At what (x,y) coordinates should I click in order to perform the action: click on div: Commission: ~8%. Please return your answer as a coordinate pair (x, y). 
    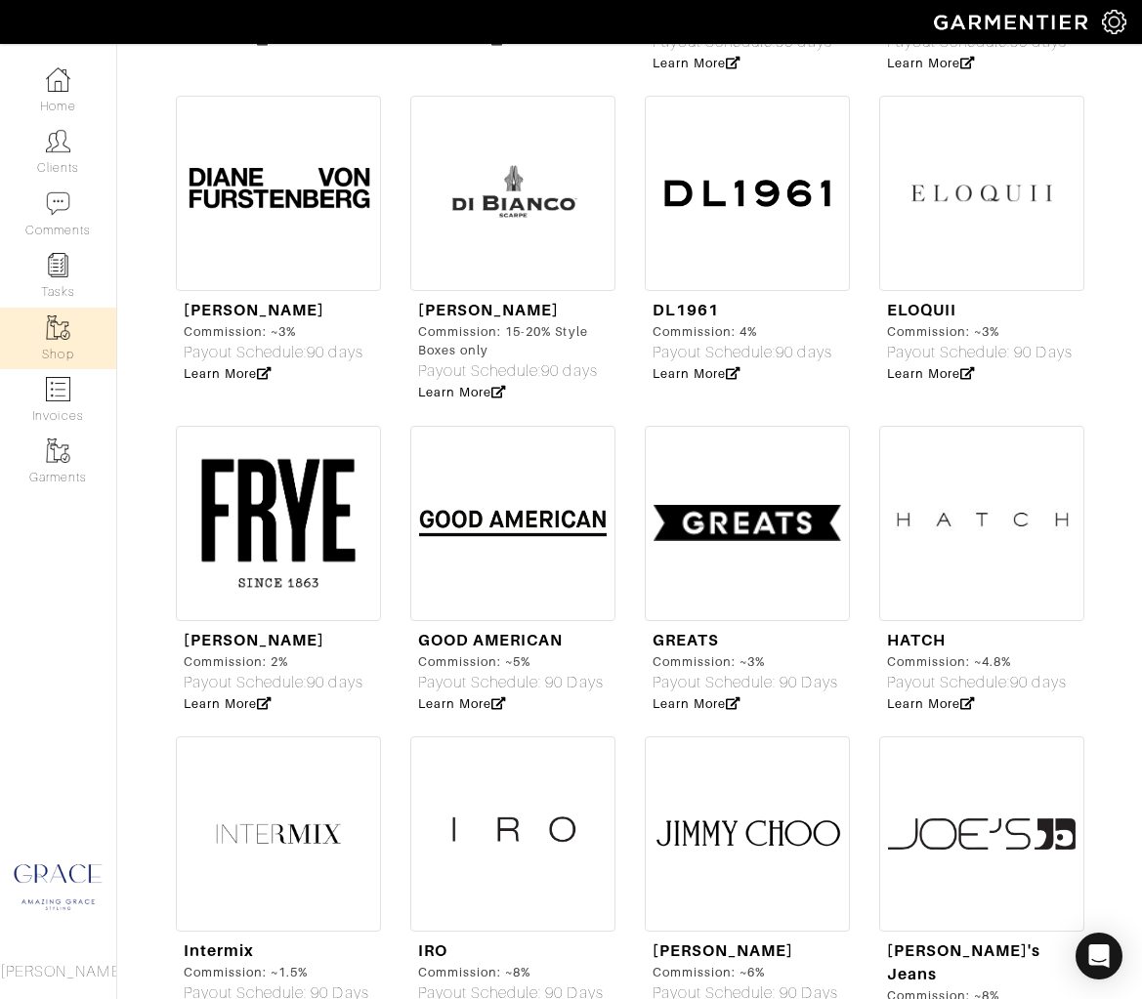
    Looking at the image, I should click on (511, 972).